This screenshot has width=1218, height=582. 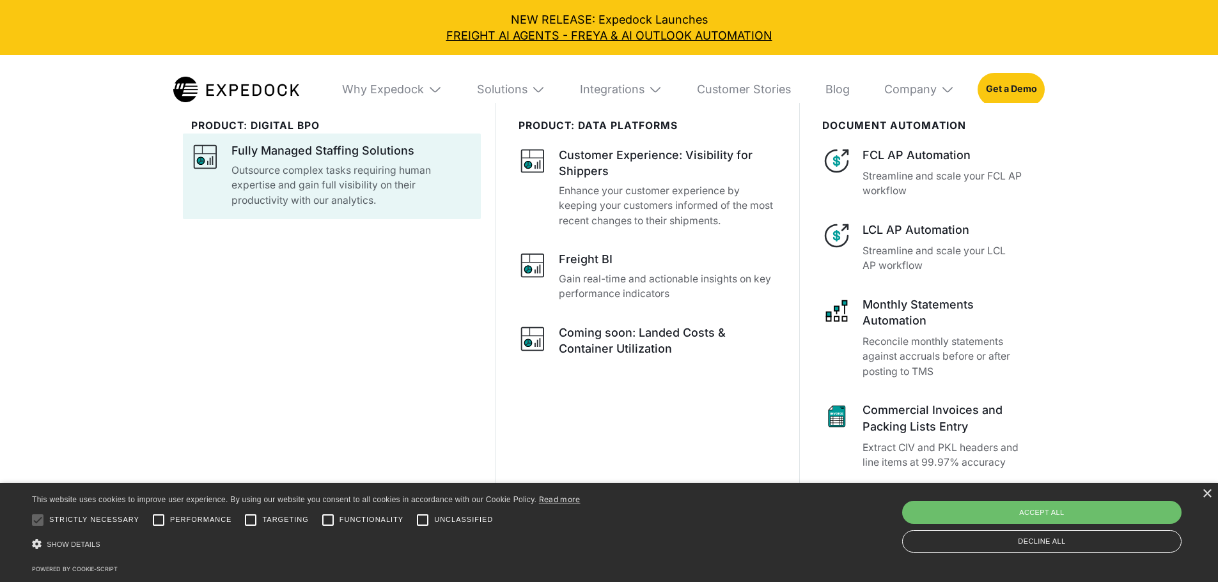 What do you see at coordinates (201, 520) in the screenshot?
I see `span: Performance` at bounding box center [201, 520].